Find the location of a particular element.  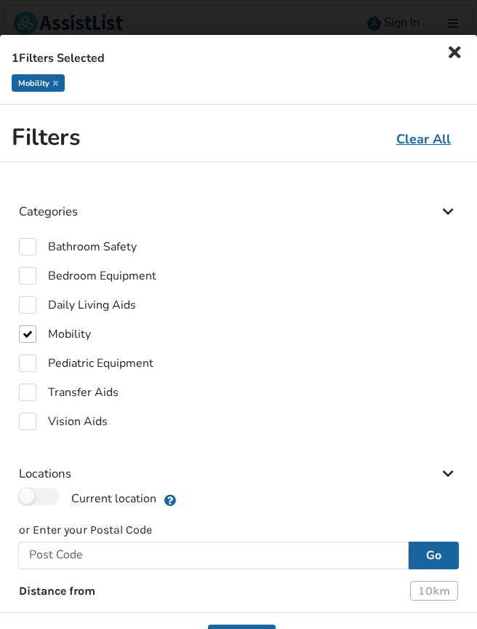

label: Bathroom Safety is located at coordinates (78, 247).